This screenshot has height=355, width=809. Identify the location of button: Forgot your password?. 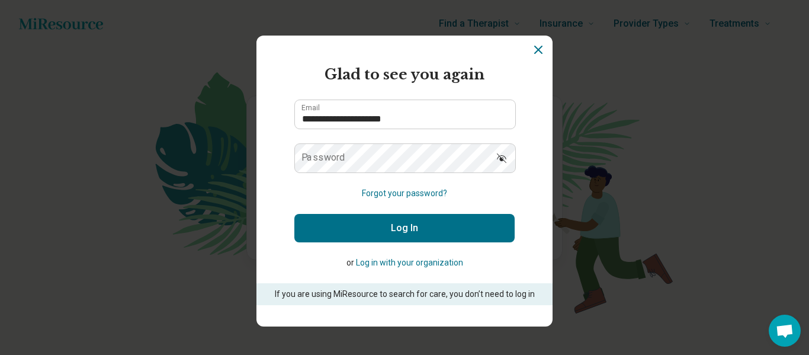
(404, 193).